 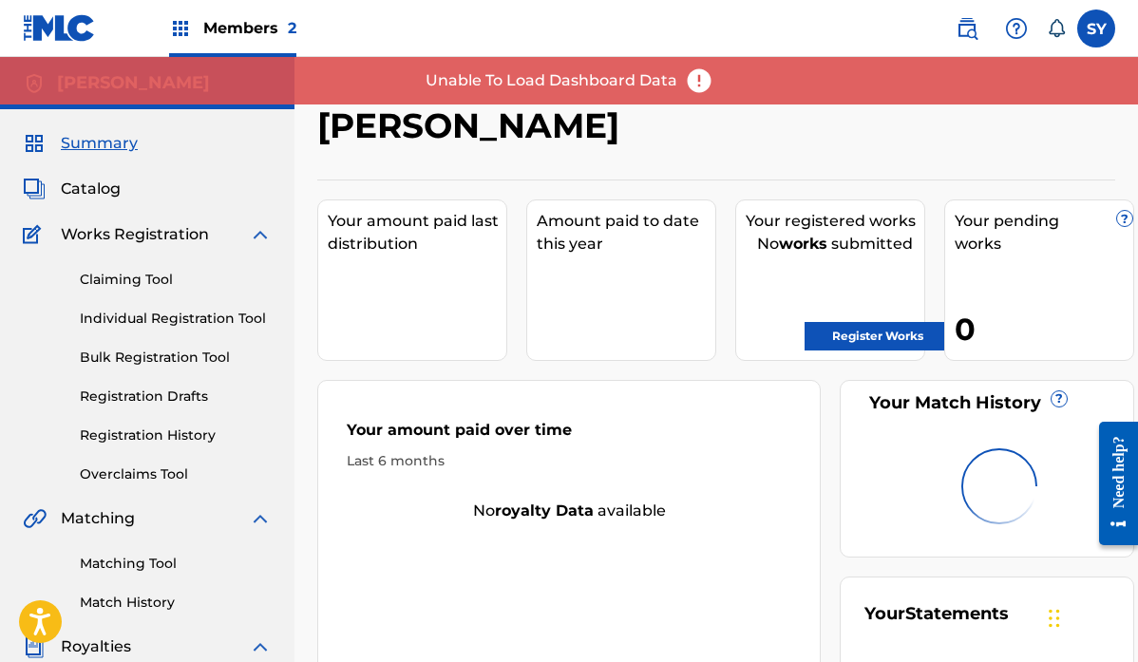 I want to click on div: Chat Widget, so click(x=1090, y=616).